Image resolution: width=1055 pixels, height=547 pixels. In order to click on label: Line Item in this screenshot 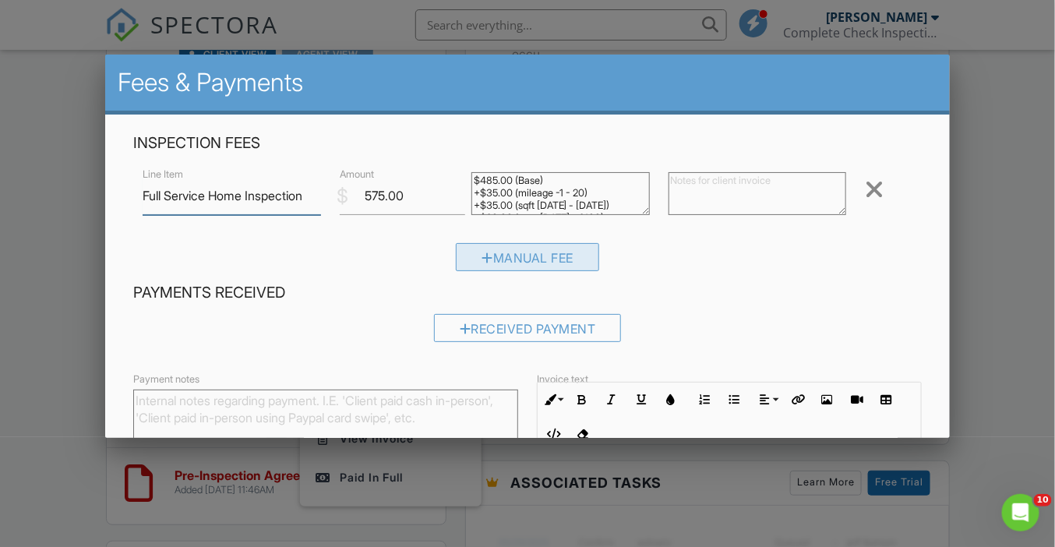, I will do `click(163, 175)`.